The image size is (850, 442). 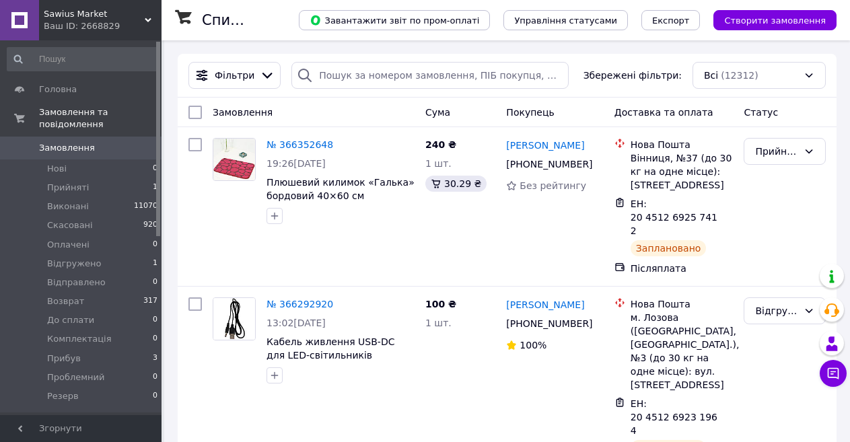 What do you see at coordinates (234, 75) in the screenshot?
I see `span: Фільтри` at bounding box center [234, 75].